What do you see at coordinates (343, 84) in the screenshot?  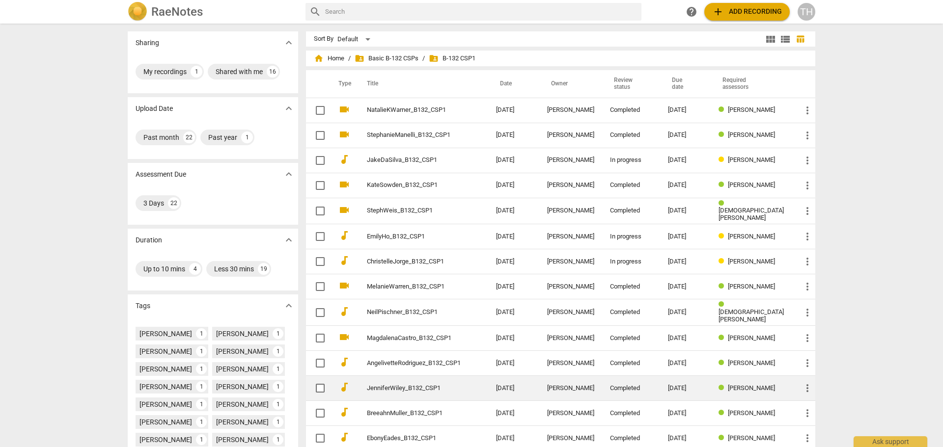 I see `th: Type` at bounding box center [343, 84].